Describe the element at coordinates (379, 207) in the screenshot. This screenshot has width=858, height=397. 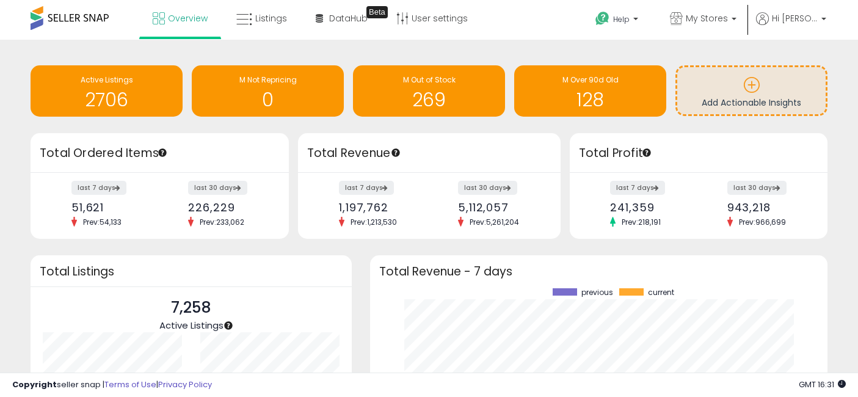
I see `div: 1,197,762` at that location.